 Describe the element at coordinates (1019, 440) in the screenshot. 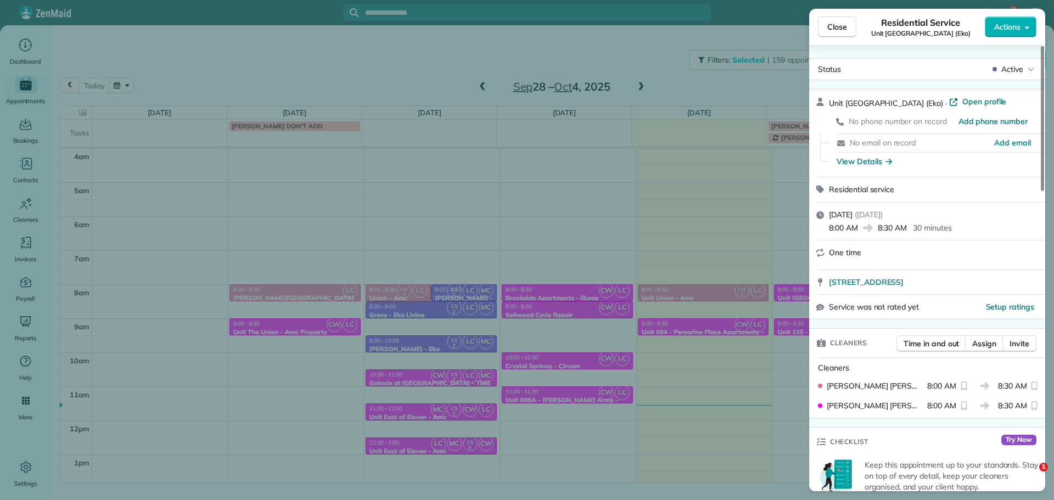

I see `span: Try Now` at that location.